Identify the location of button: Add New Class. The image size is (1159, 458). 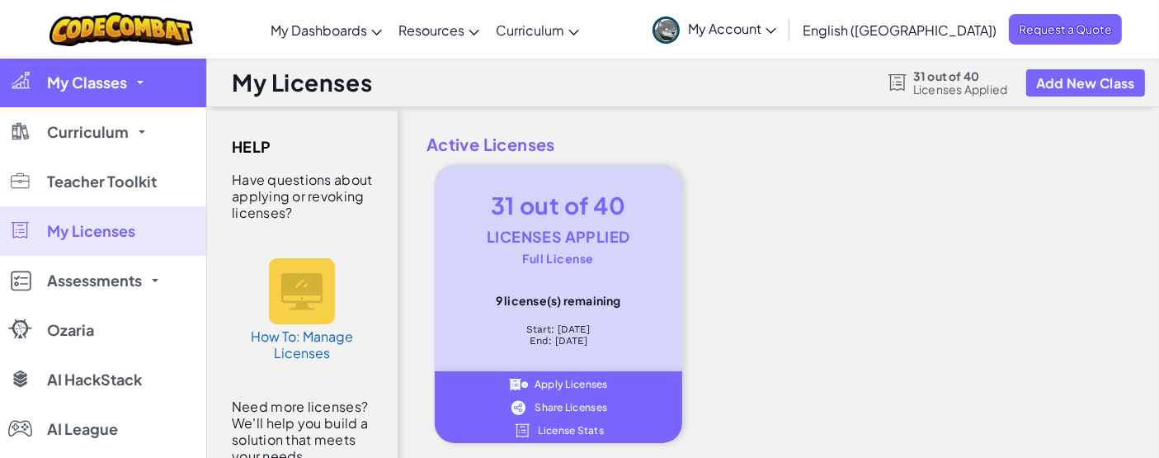
(1085, 82).